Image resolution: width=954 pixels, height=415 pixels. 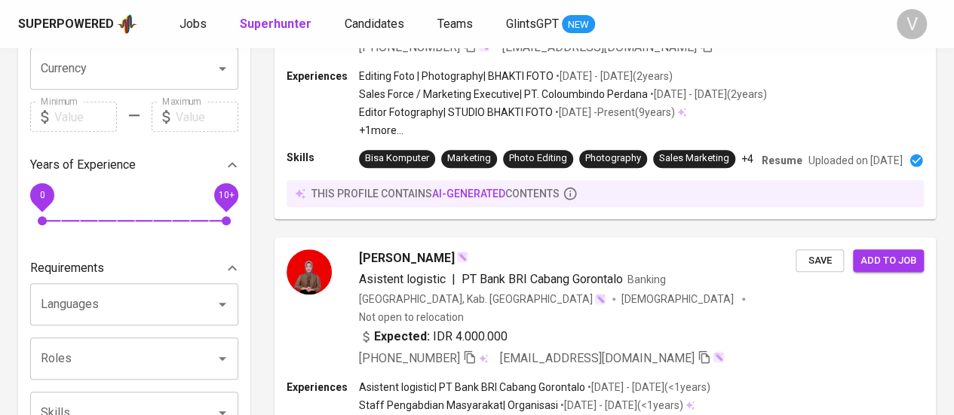 What do you see at coordinates (820, 261) in the screenshot?
I see `span: Save` at bounding box center [820, 261].